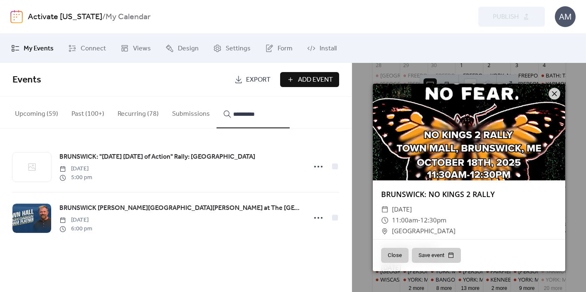 The height and width of the screenshot is (292, 586). Describe the element at coordinates (433, 220) in the screenshot. I see `span: 12:30pm` at that location.